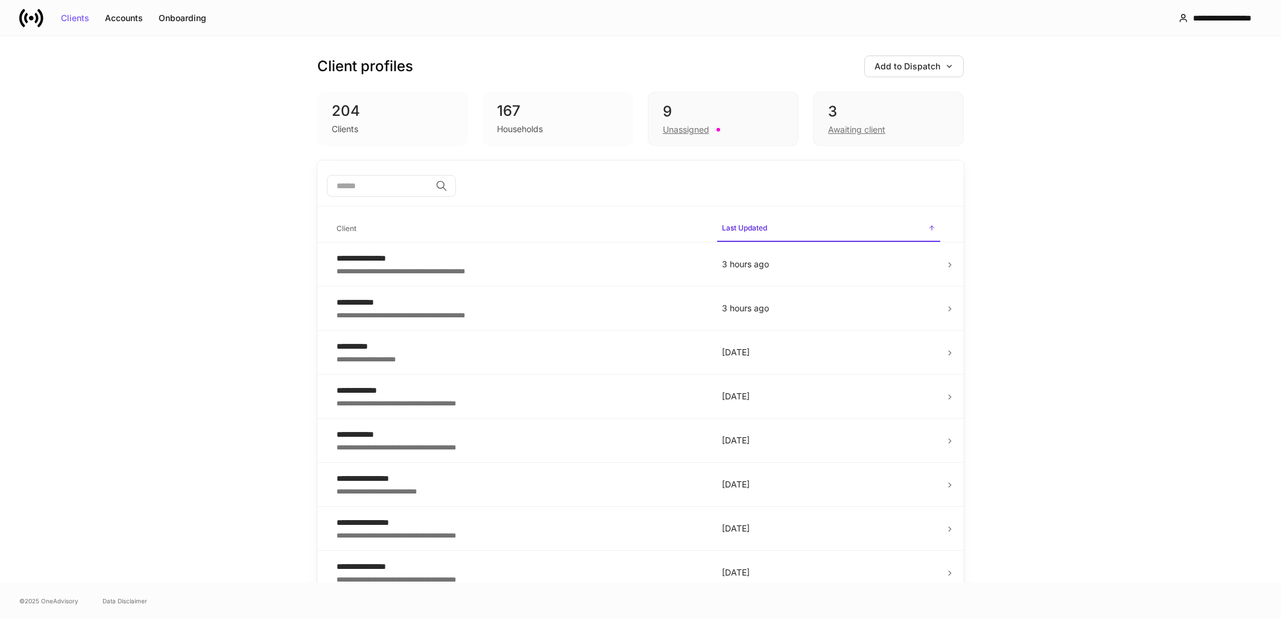 The width and height of the screenshot is (1281, 619). What do you see at coordinates (829, 229) in the screenshot?
I see `span: Last Updated` at bounding box center [829, 229].